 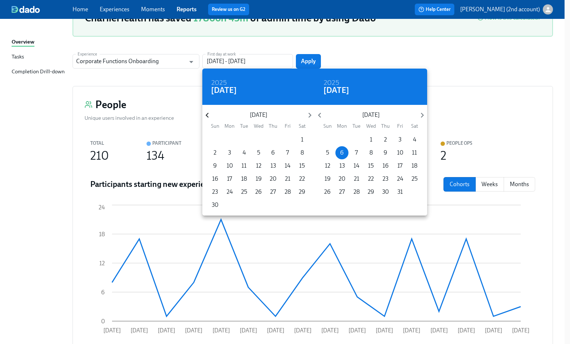 I want to click on p: 13, so click(x=273, y=166).